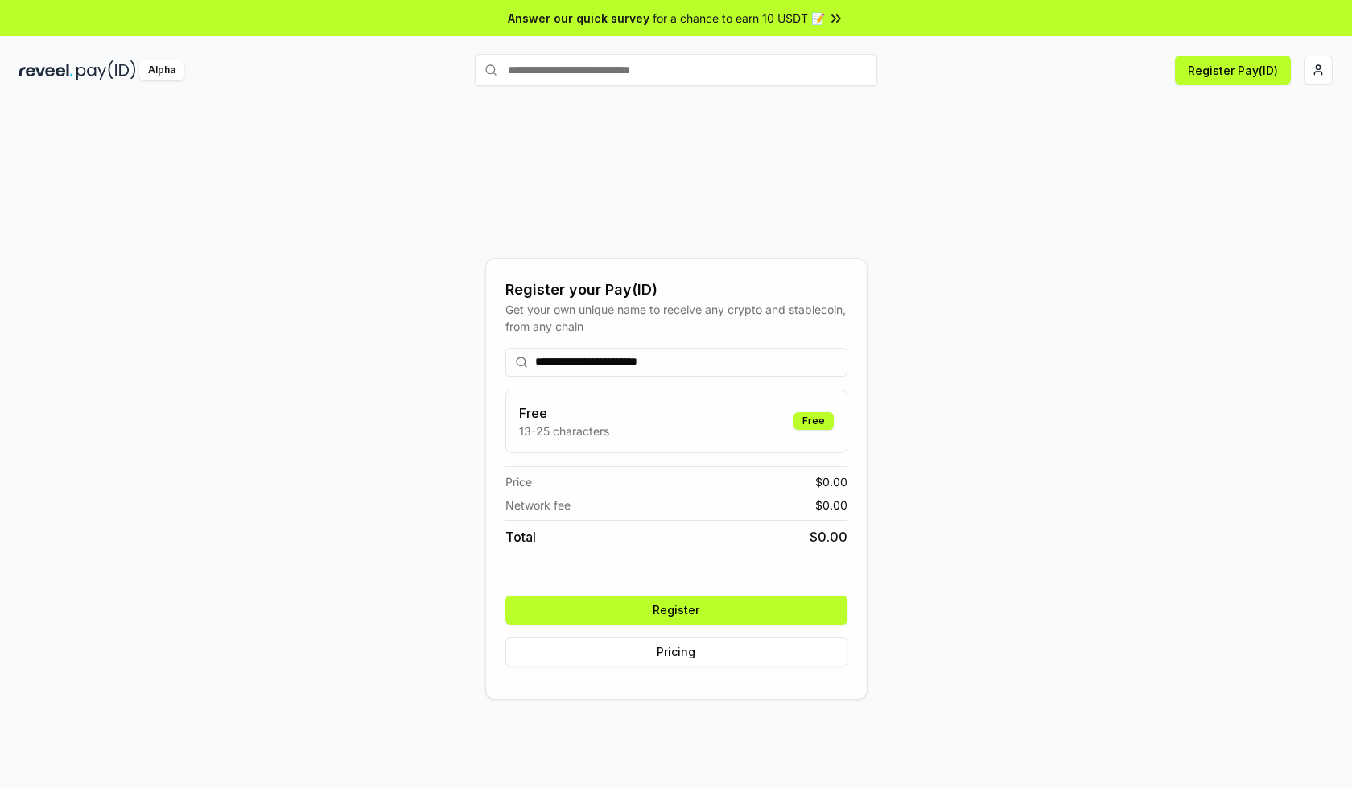 The image size is (1352, 788). Describe the element at coordinates (676, 290) in the screenshot. I see `div: Register your Pay(ID)` at that location.